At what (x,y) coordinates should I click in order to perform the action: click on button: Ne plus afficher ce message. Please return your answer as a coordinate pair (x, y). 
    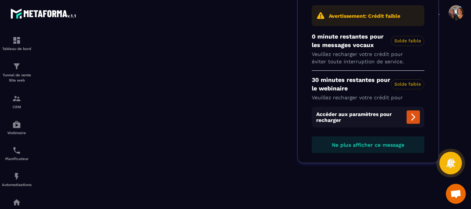
    Looking at the image, I should click on (368, 144).